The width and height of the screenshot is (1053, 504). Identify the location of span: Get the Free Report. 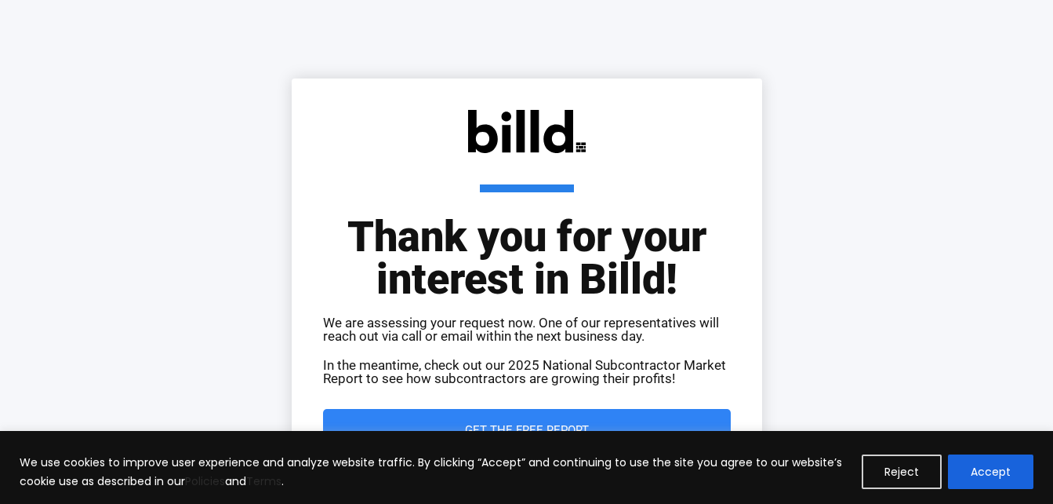
(527, 430).